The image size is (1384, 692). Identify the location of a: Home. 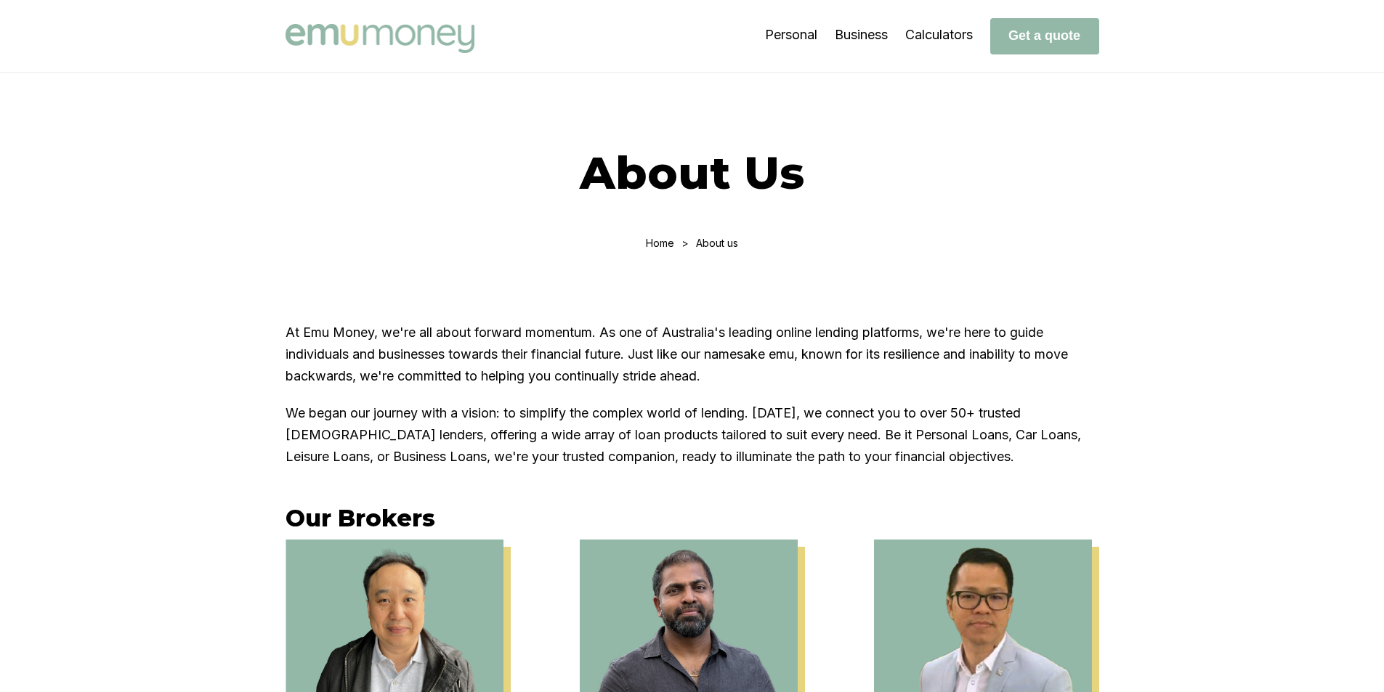
(660, 243).